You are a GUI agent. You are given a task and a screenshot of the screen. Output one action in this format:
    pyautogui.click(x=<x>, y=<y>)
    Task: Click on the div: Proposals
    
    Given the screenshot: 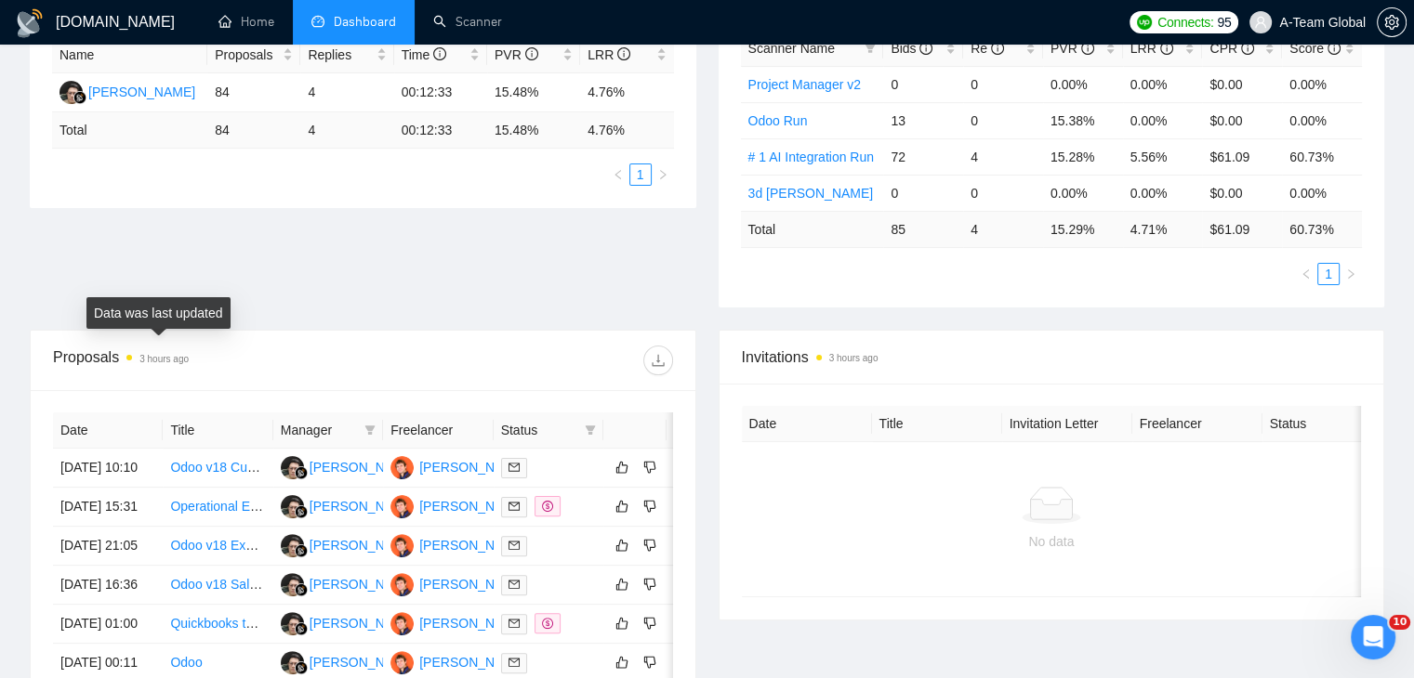 What is the action you would take?
    pyautogui.click(x=207, y=361)
    